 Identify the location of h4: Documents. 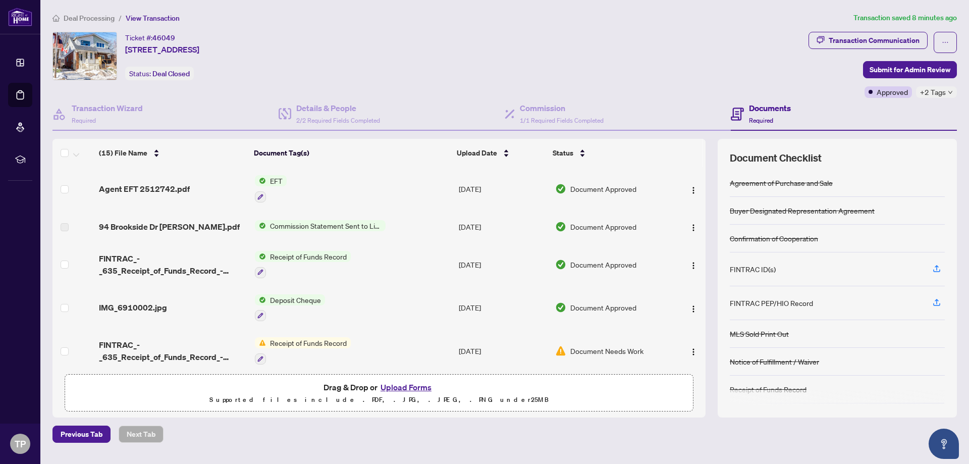
(769, 108).